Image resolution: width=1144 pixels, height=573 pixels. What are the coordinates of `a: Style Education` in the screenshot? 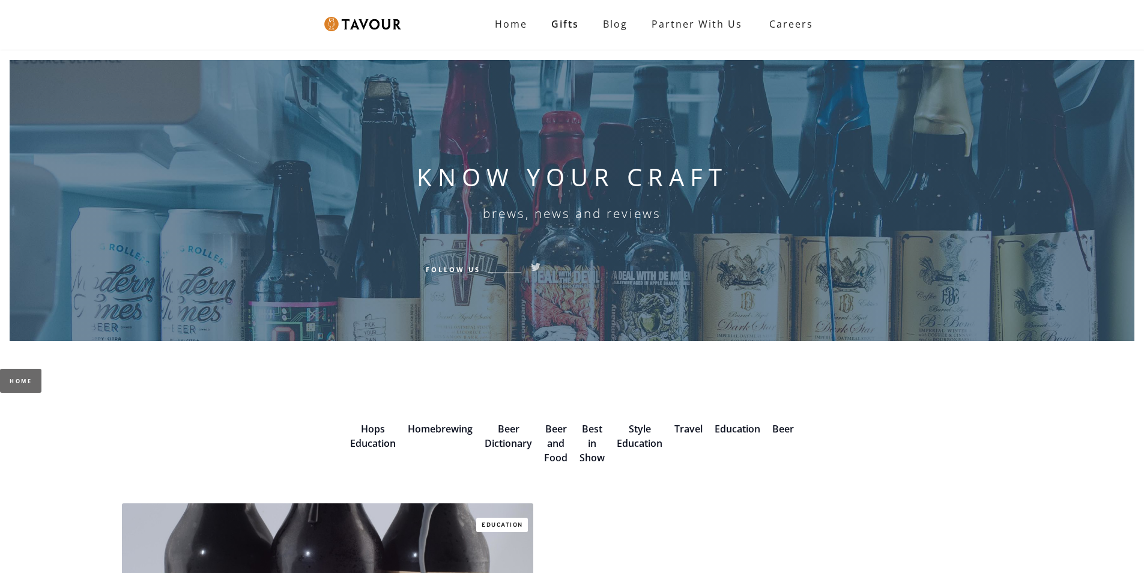 It's located at (639, 436).